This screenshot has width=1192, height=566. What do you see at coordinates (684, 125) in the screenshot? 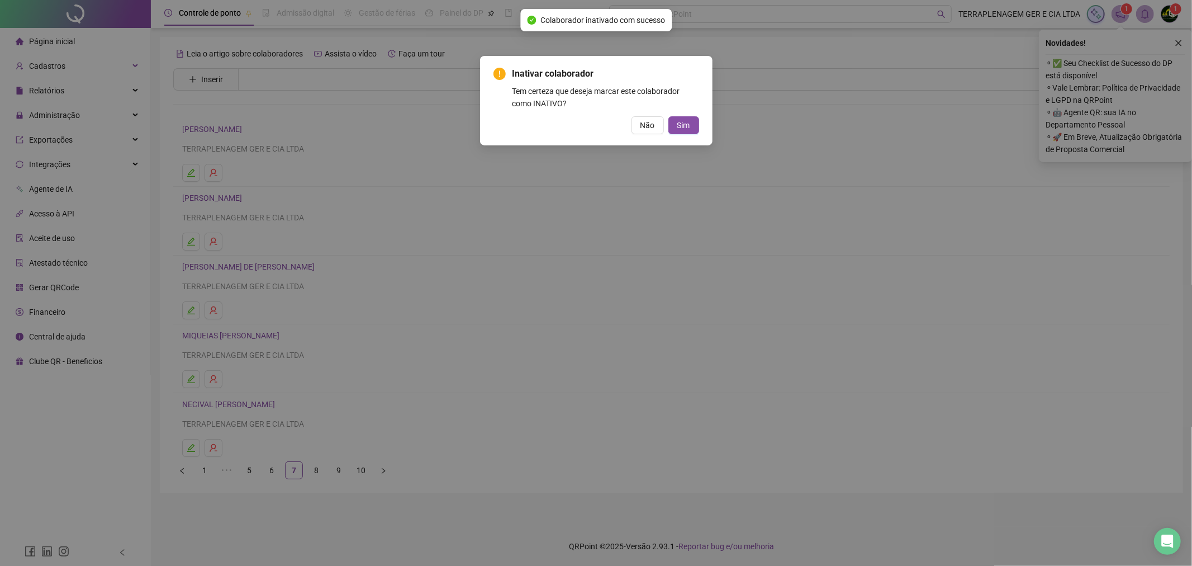
I see `button: Sim` at bounding box center [684, 125].